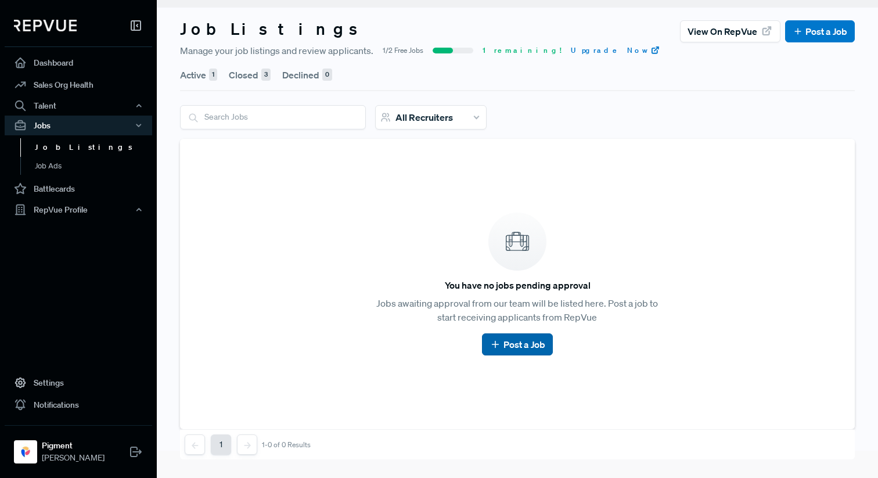 This screenshot has height=478, width=878. I want to click on strong: Pigment, so click(73, 445).